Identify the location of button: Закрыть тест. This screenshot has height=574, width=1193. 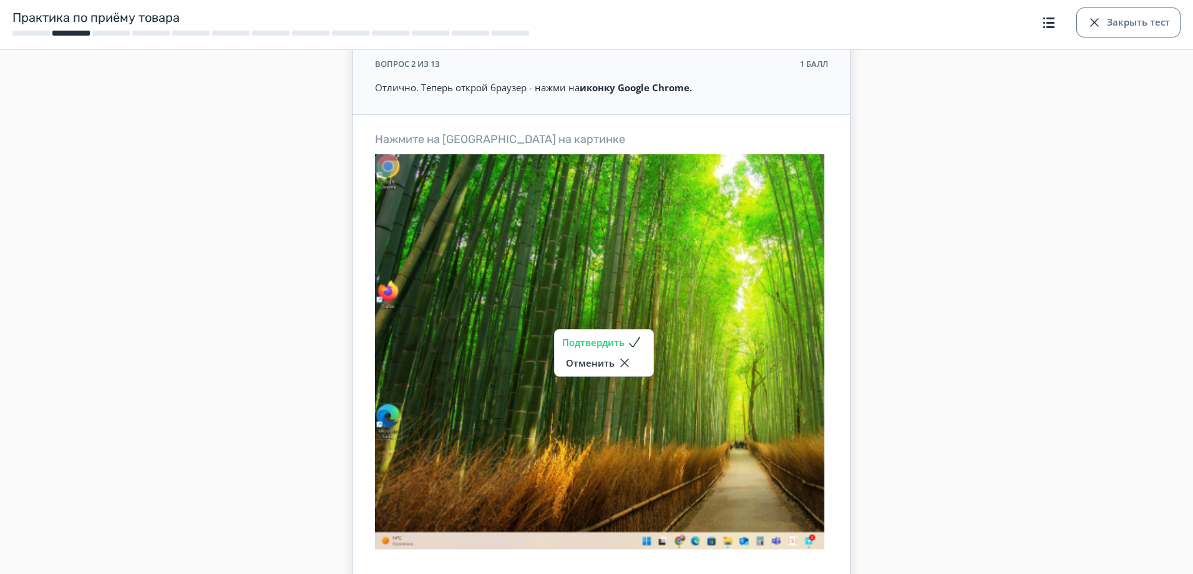
(1128, 22).